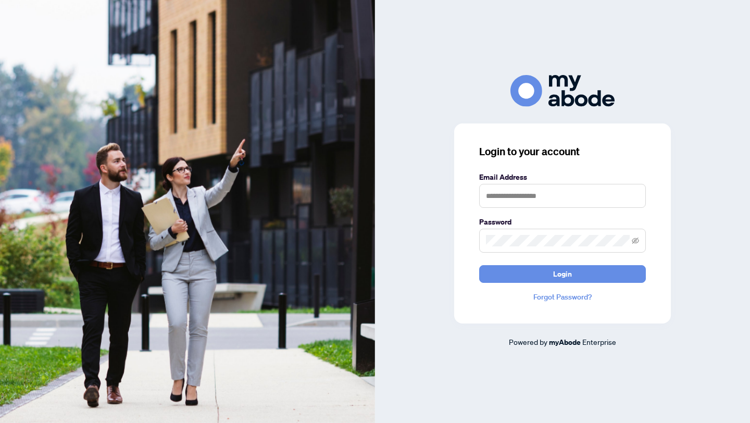 The width and height of the screenshot is (750, 423). What do you see at coordinates (562, 274) in the screenshot?
I see `button: Login` at bounding box center [562, 274].